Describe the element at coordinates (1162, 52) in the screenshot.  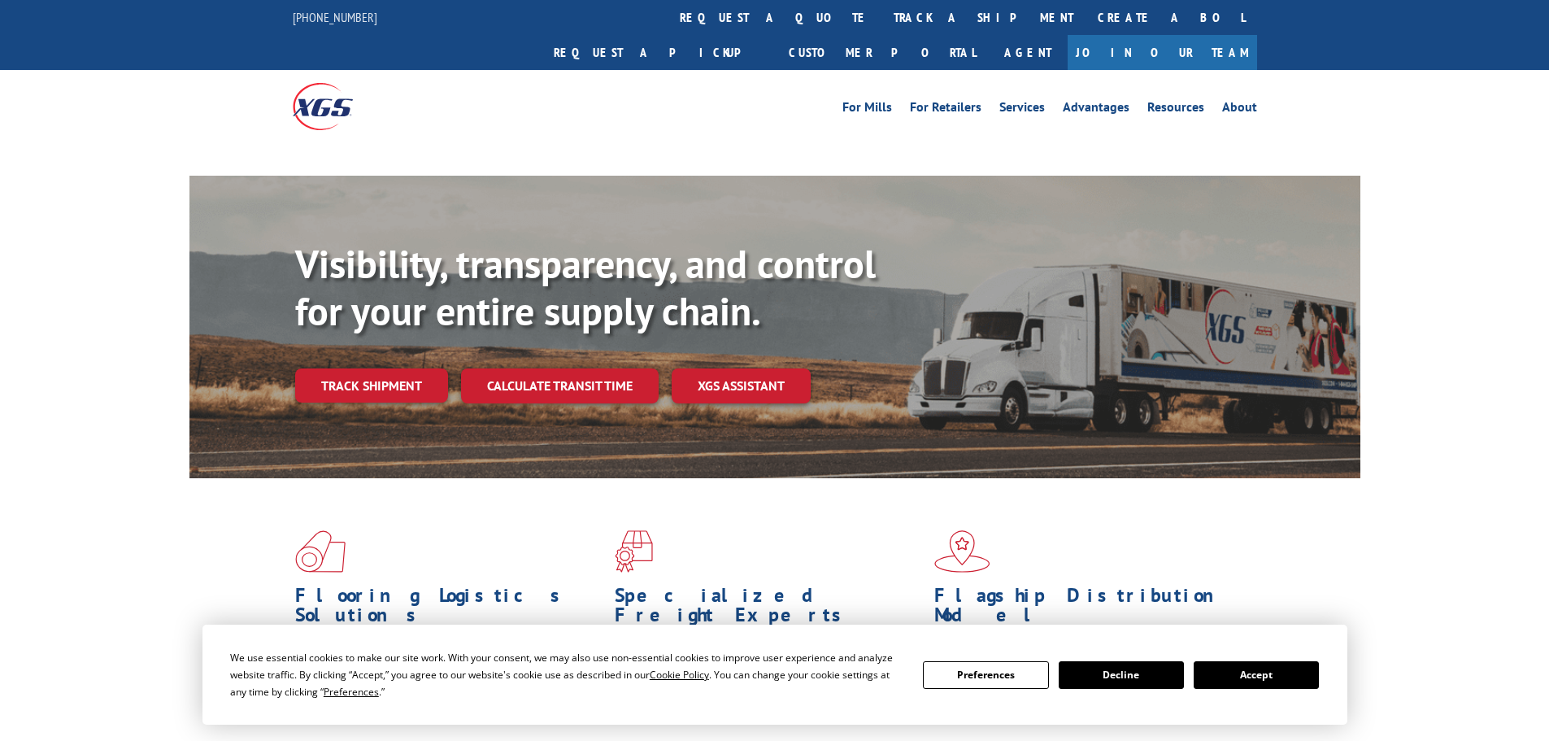
I see `a: Join Our Team` at that location.